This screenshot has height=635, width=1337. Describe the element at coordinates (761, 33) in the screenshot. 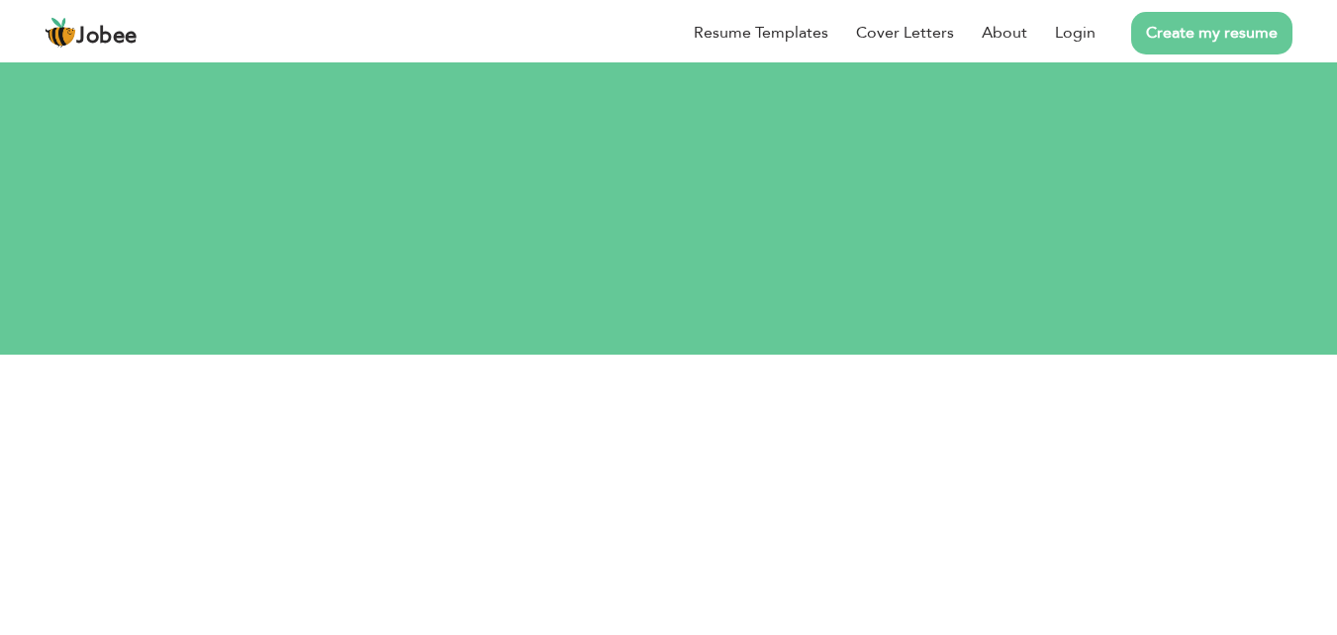

I see `a: Resume Templates` at that location.